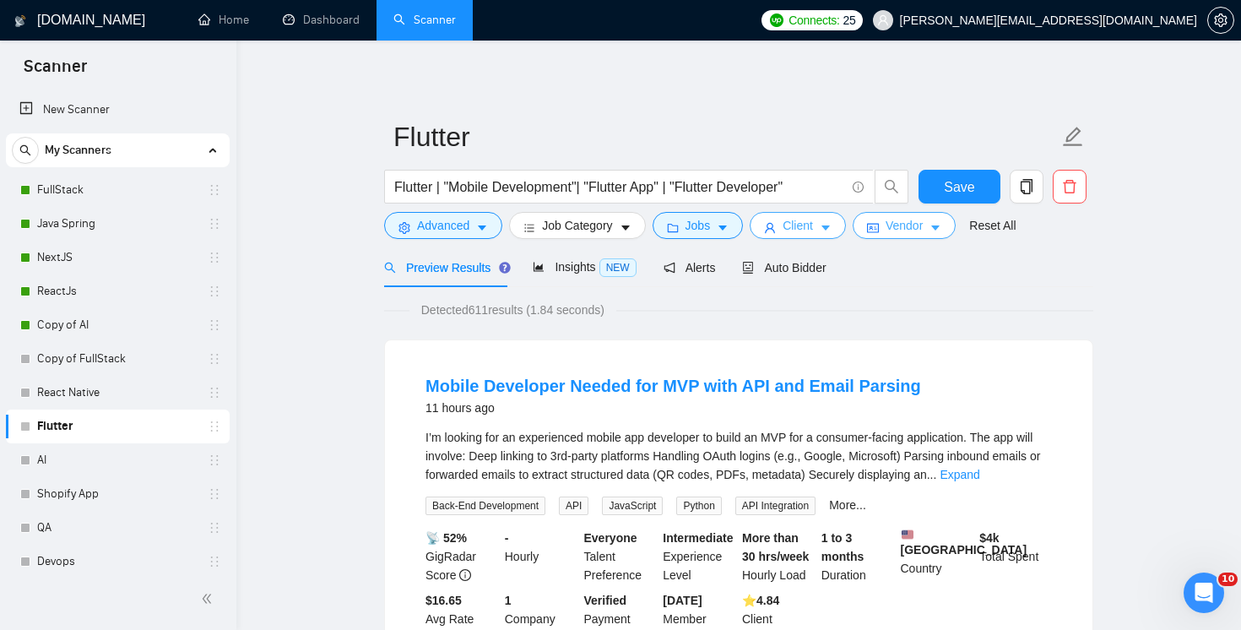  Describe the element at coordinates (117, 325) in the screenshot. I see `a: Copy of AI` at that location.